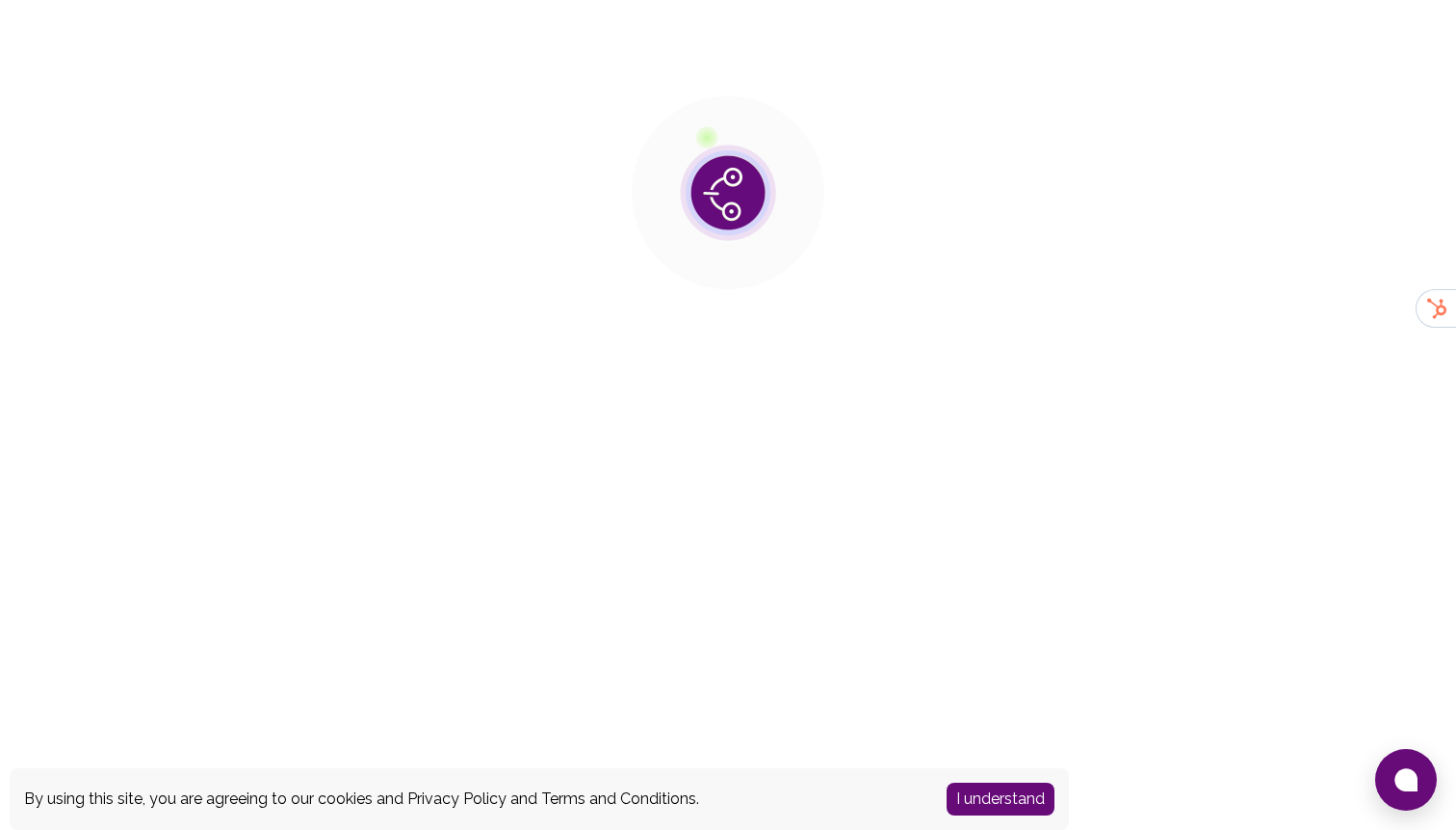 Image resolution: width=1456 pixels, height=830 pixels. What do you see at coordinates (619, 798) in the screenshot?
I see `a: Terms and Conditions` at bounding box center [619, 798].